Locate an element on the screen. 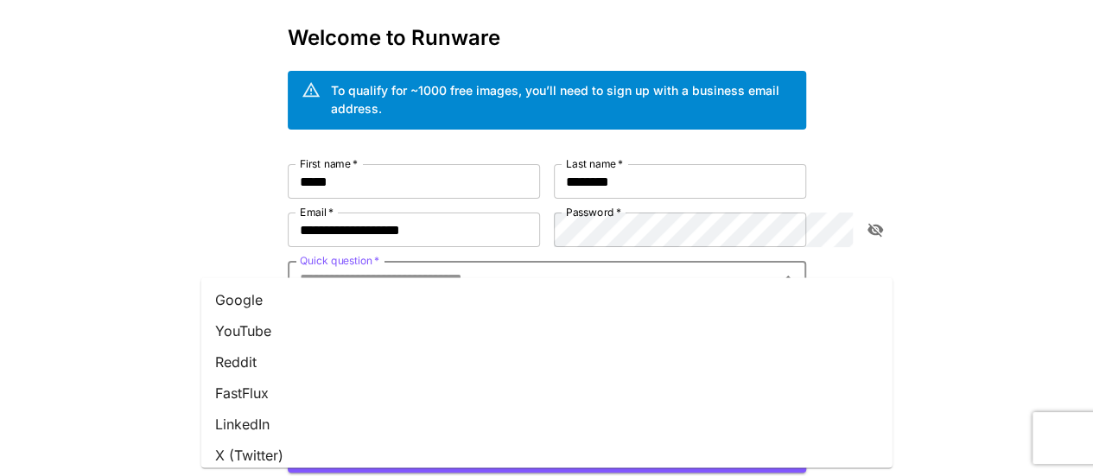 This screenshot has height=476, width=1093. label: First name is located at coordinates (328, 163).